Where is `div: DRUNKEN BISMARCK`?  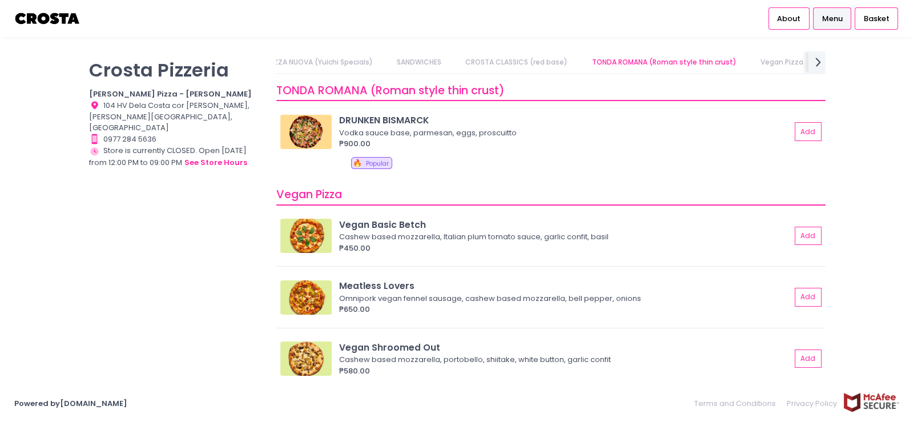 div: DRUNKEN BISMARCK is located at coordinates (565, 120).